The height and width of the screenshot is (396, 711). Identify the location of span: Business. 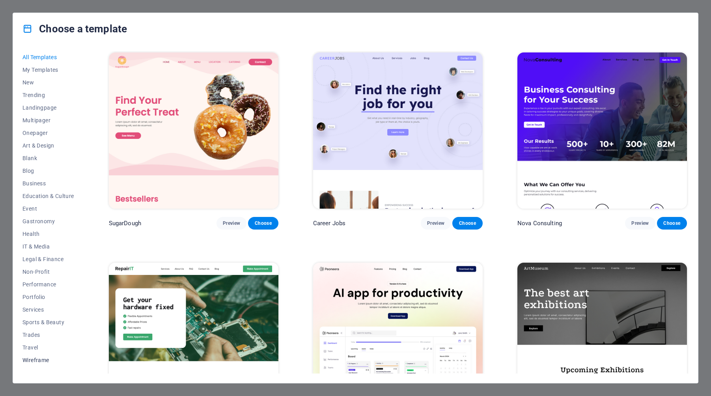
(48, 183).